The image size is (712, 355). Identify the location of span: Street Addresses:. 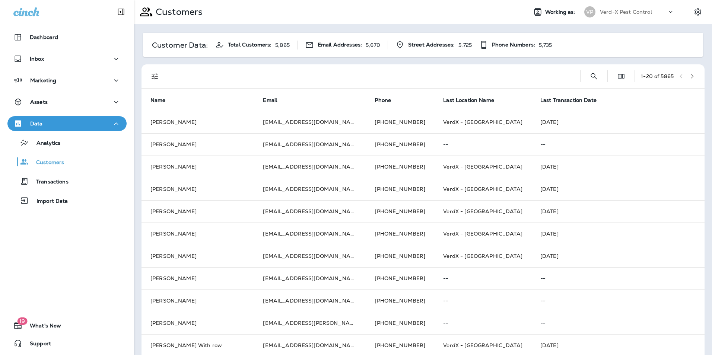
(431, 45).